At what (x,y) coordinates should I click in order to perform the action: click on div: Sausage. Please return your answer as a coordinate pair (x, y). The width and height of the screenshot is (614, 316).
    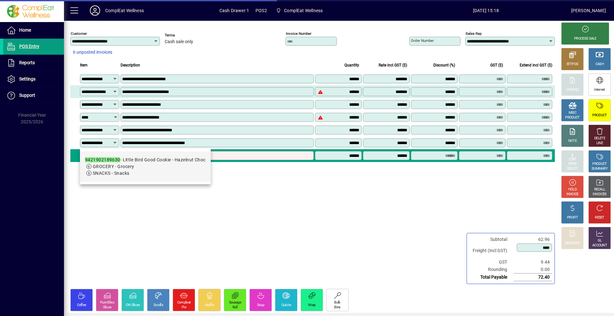
    Looking at the image, I should click on (235, 303).